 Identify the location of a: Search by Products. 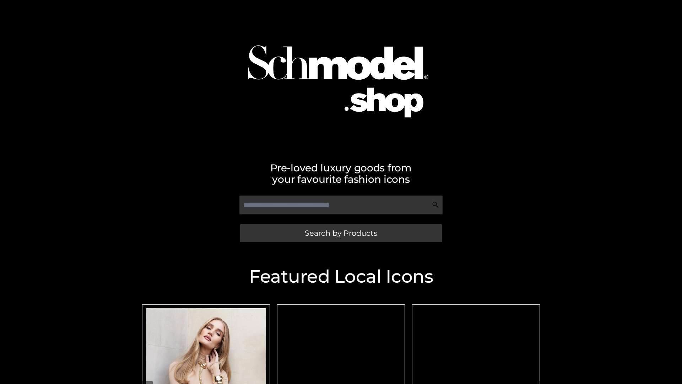
(341, 233).